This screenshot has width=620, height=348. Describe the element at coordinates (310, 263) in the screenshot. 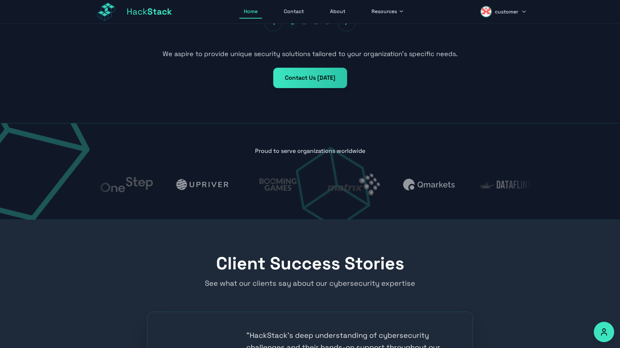

I see `h2: Client Success Stories` at that location.